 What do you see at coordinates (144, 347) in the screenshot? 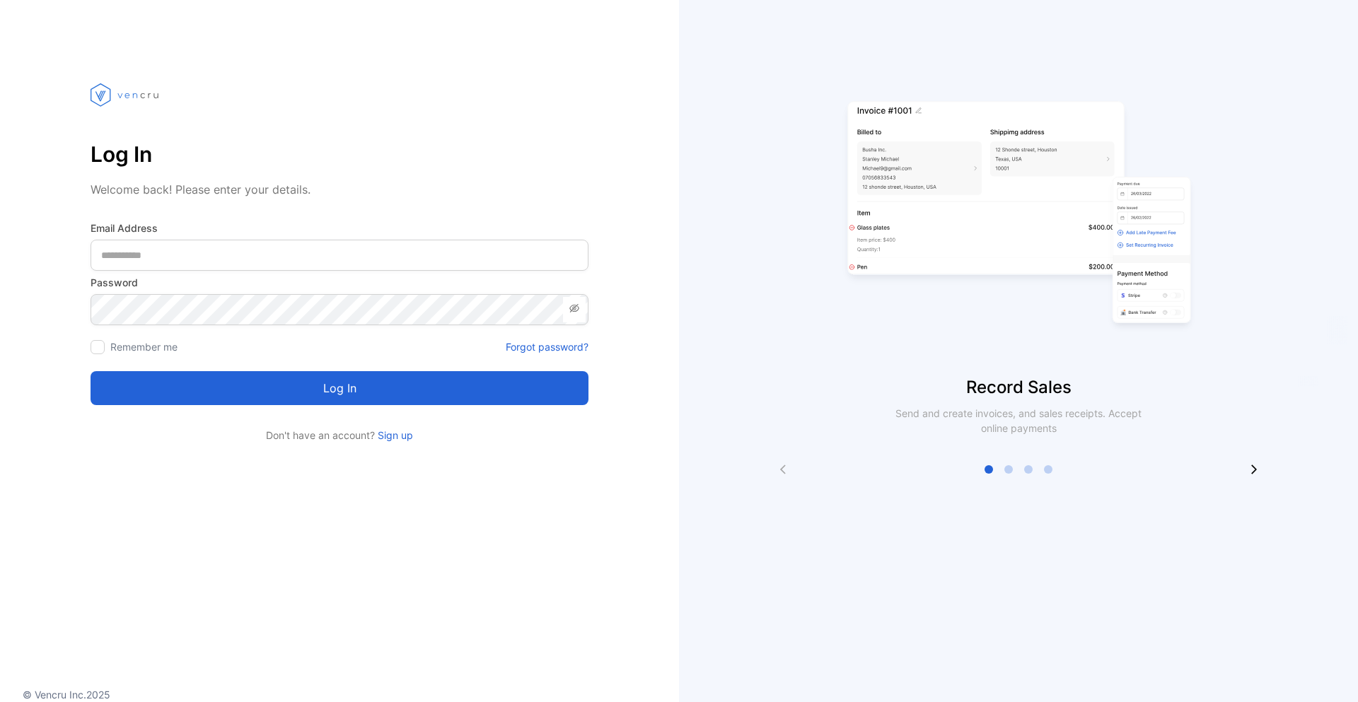
I see `label: Remember me` at bounding box center [144, 347].